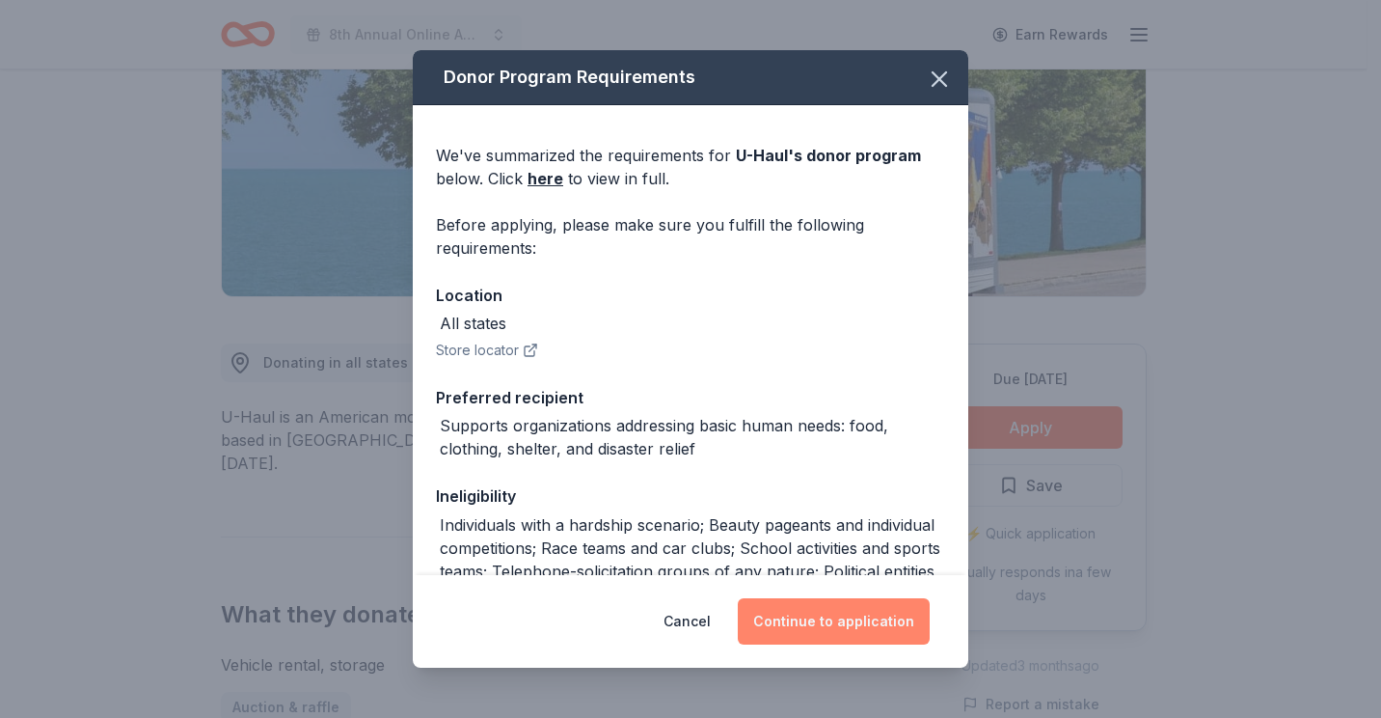 The height and width of the screenshot is (718, 1381). Describe the element at coordinates (693, 437) in the screenshot. I see `div: Supports organizations addressing basic human needs: food, clothing, shelter, and disaster relief` at that location.